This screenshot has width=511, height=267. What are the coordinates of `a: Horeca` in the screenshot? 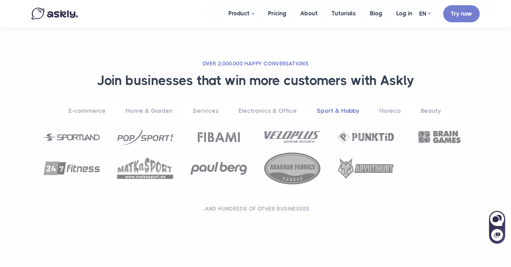 It's located at (390, 111).